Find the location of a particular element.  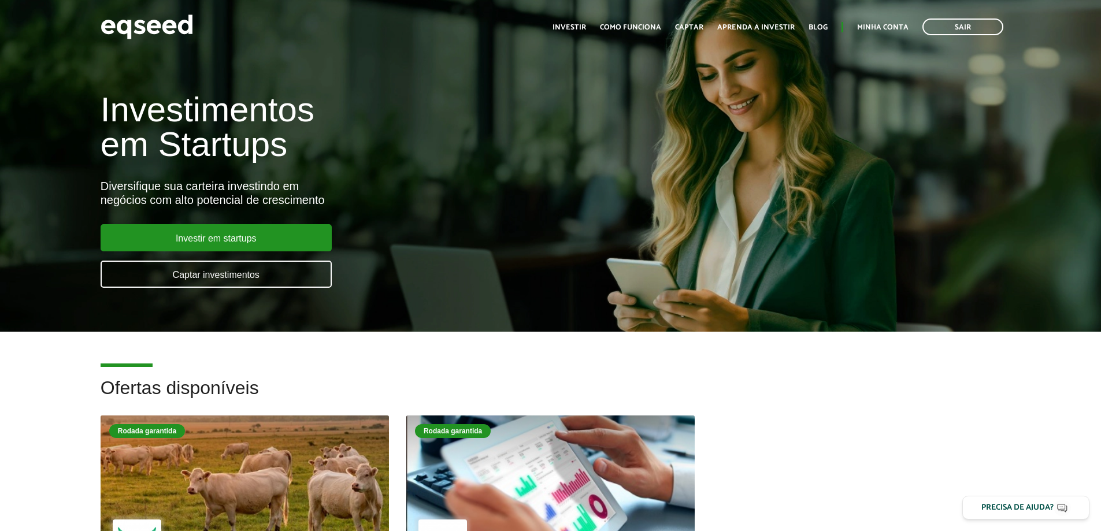

a: Como funciona is located at coordinates (631, 27).